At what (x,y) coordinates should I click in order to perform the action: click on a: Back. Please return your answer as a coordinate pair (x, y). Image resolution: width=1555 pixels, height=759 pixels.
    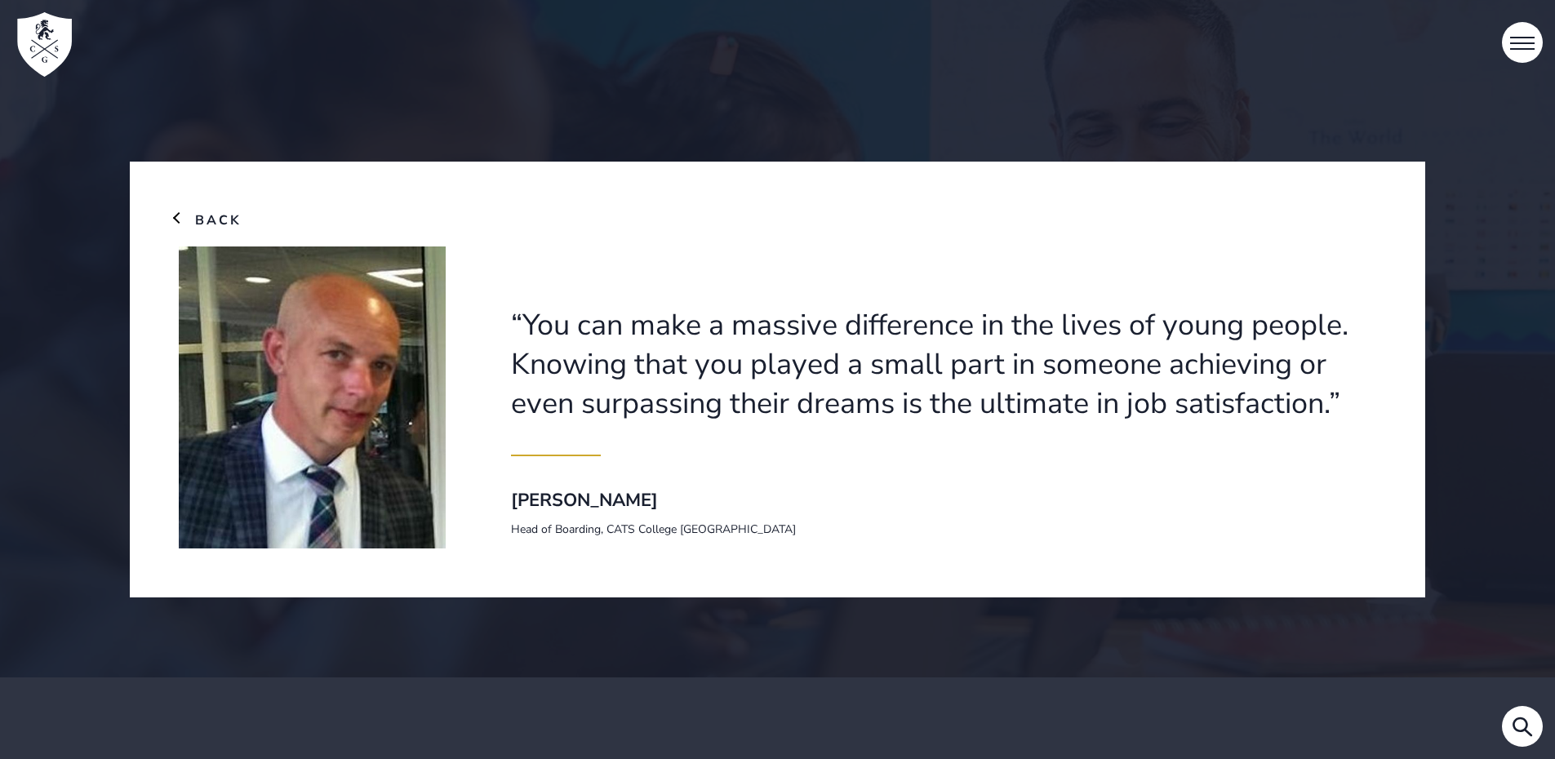
    Looking at the image, I should click on (210, 220).